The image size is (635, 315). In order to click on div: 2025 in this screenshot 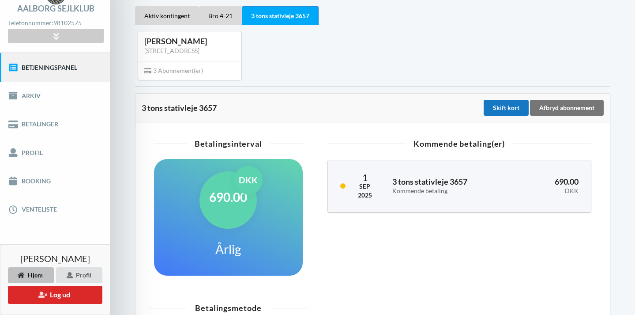, I will do `click(365, 195)`.